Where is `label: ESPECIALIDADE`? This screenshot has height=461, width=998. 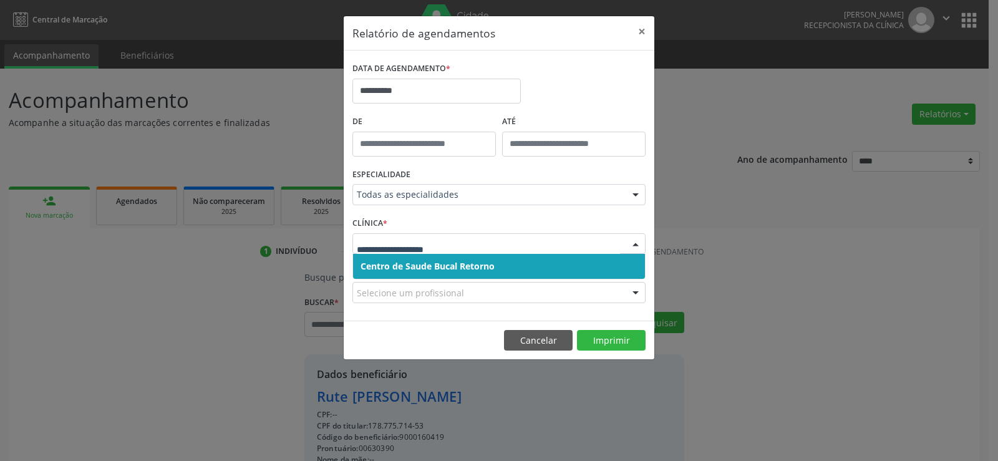
label: ESPECIALIDADE is located at coordinates (381, 175).